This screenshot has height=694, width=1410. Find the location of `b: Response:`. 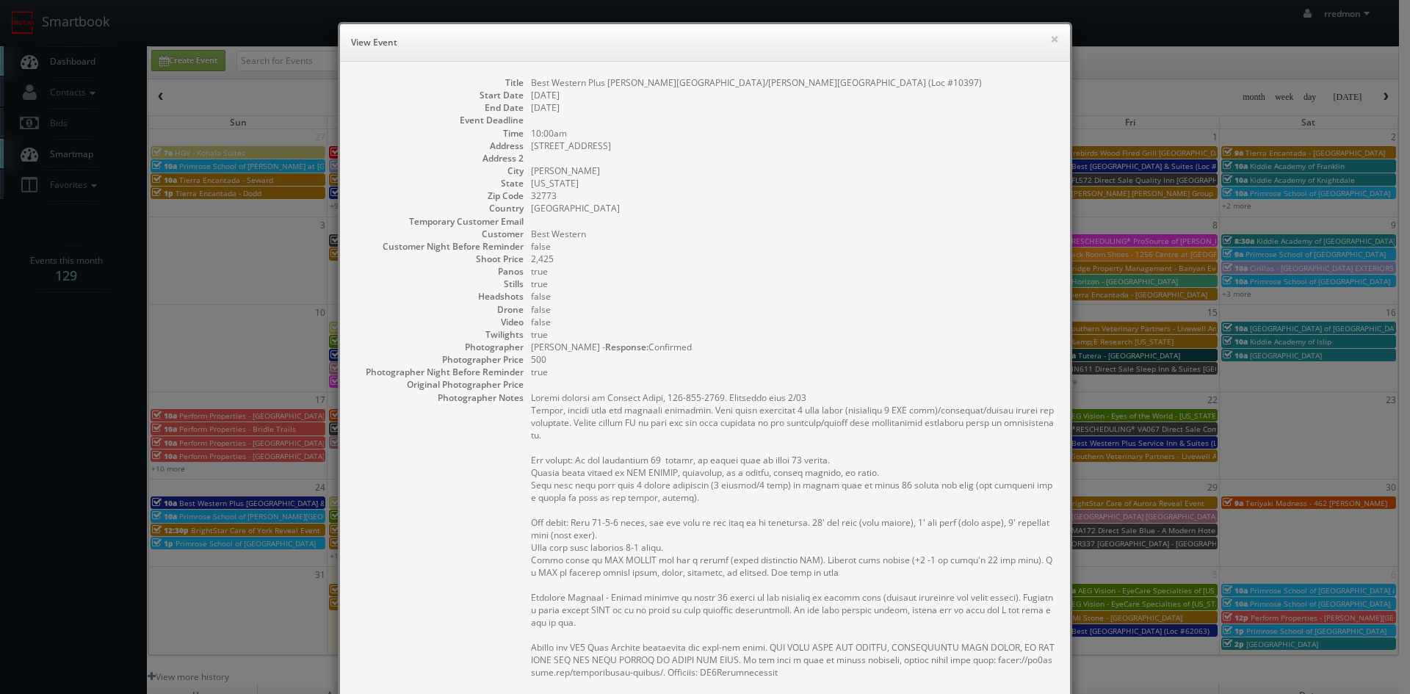

b: Response: is located at coordinates (626, 347).